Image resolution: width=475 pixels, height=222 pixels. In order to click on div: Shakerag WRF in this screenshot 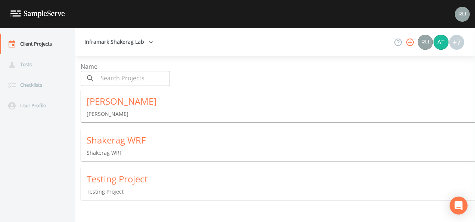, I will do `click(281, 140)`.